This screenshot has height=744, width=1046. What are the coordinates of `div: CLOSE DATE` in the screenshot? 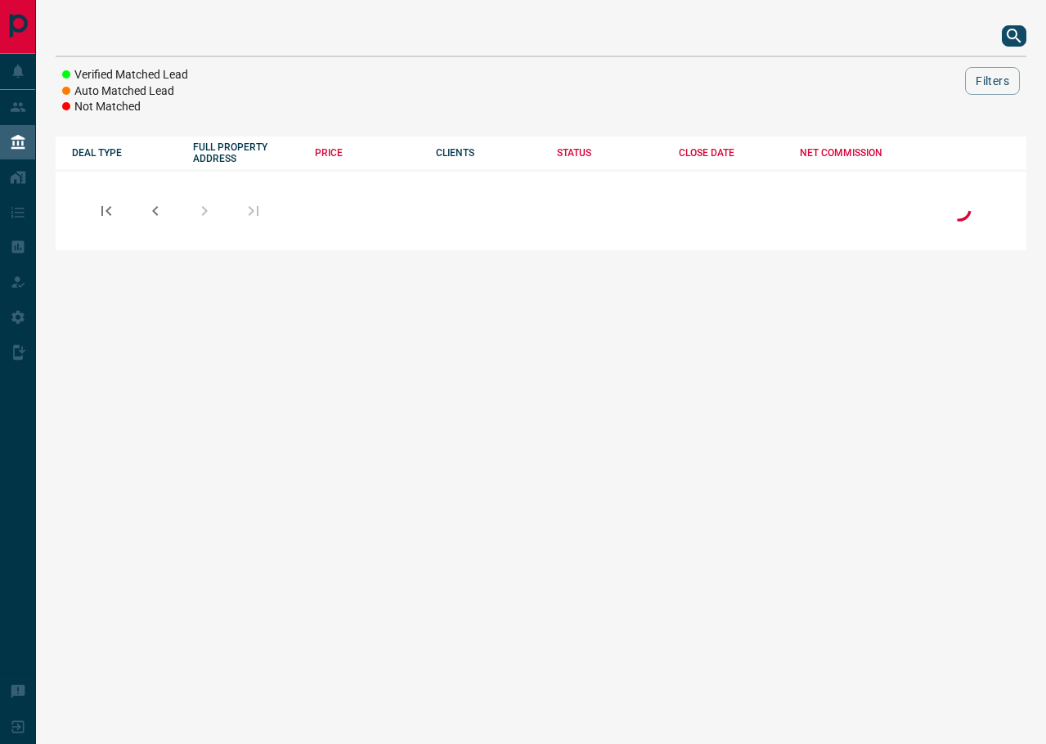 It's located at (731, 153).